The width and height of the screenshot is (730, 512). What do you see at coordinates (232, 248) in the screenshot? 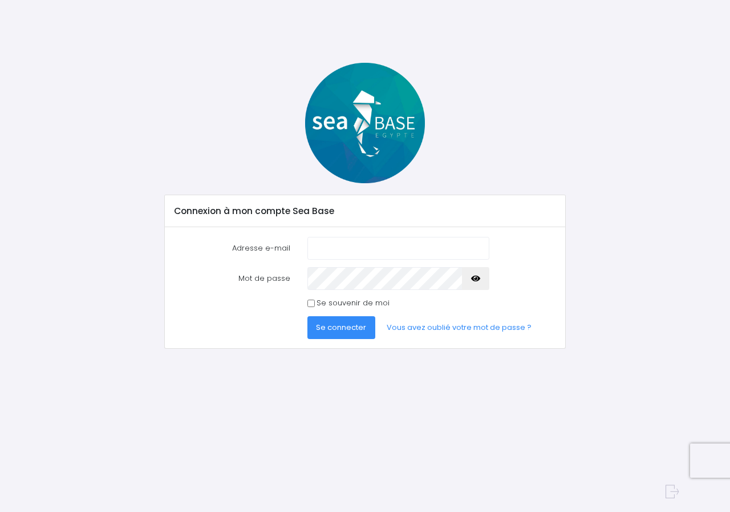
I see `label: Adresse e-mail` at bounding box center [232, 248].